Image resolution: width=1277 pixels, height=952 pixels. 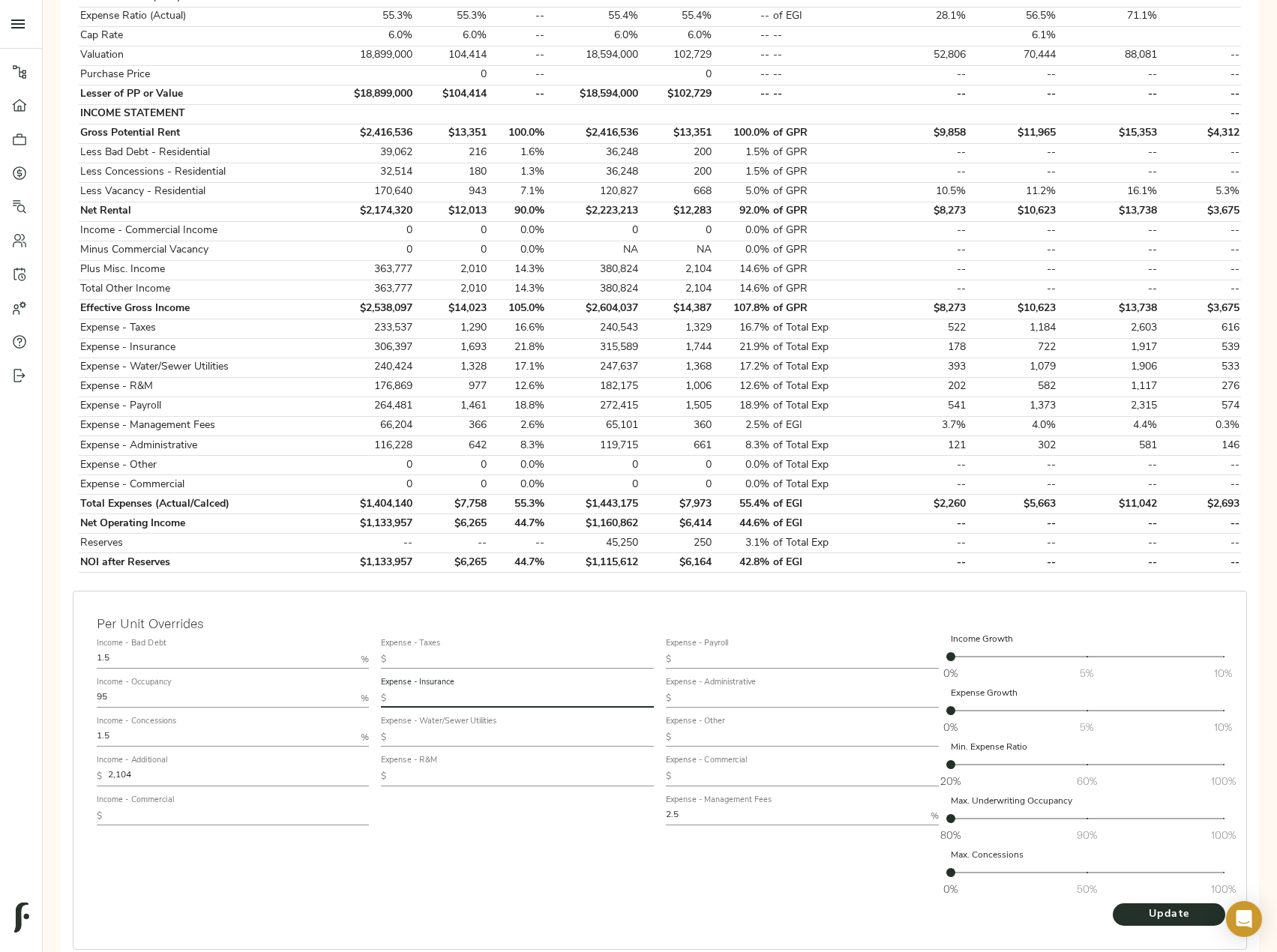 I want to click on td: 1,290, so click(x=451, y=328).